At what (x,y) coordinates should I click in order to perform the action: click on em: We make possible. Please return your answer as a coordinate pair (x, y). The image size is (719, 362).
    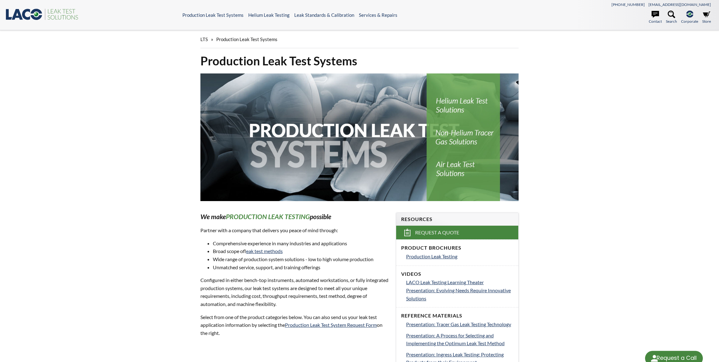
    Looking at the image, I should click on (266, 216).